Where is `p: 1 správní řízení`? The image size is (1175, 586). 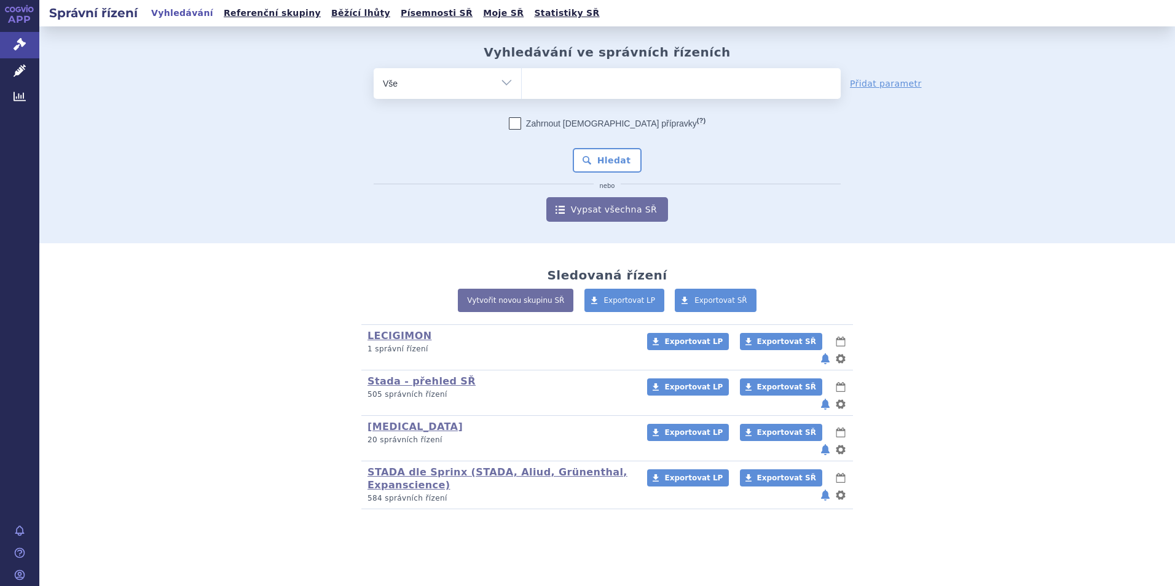
p: 1 správní řízení is located at coordinates (499, 349).